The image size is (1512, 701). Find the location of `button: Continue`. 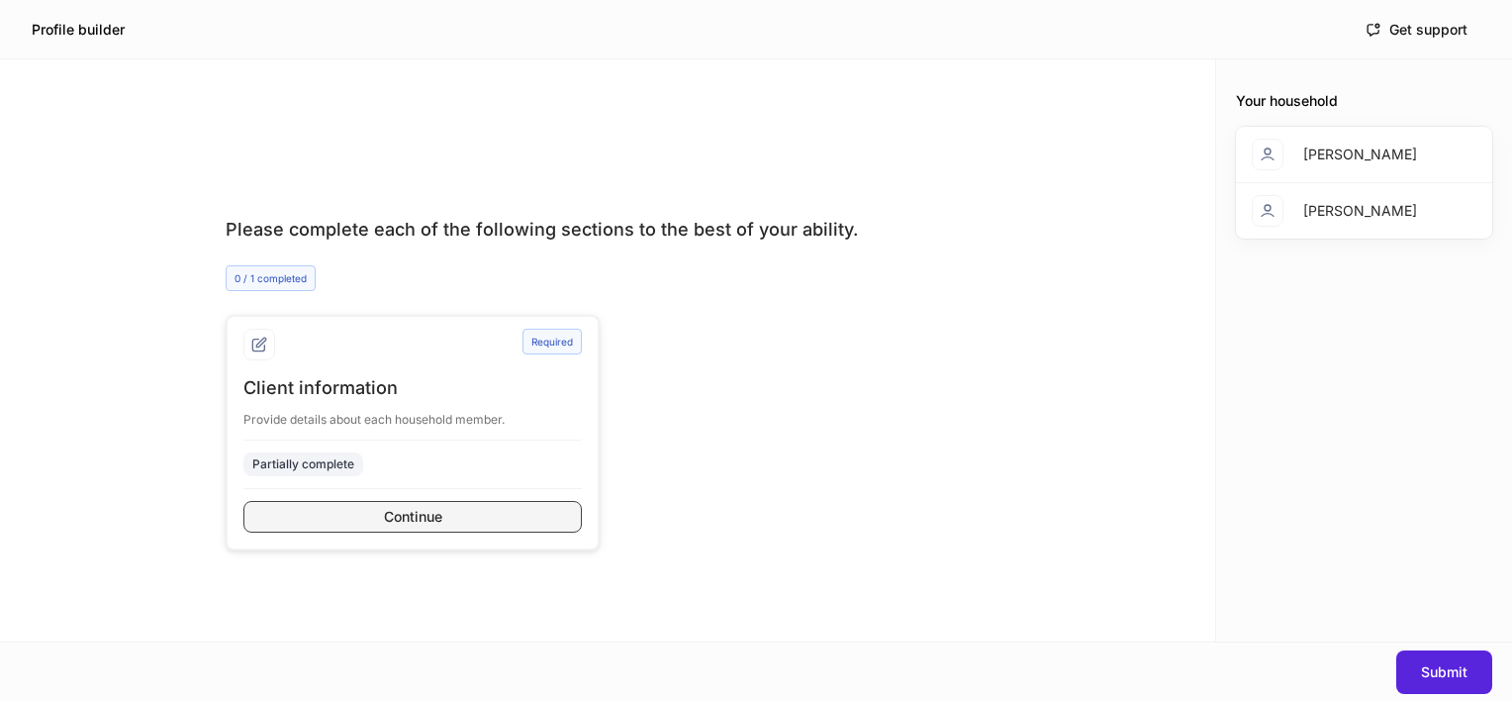

button: Continue is located at coordinates (413, 517).